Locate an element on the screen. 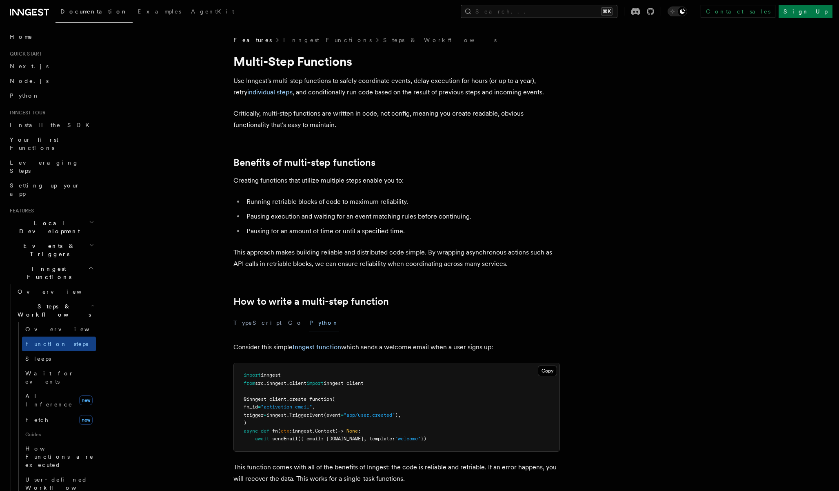 The image size is (839, 491). span: src is located at coordinates (259, 383).